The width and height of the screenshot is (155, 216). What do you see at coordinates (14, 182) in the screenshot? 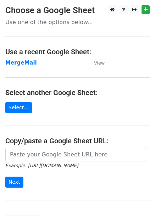
I see `input: Next` at bounding box center [14, 182].